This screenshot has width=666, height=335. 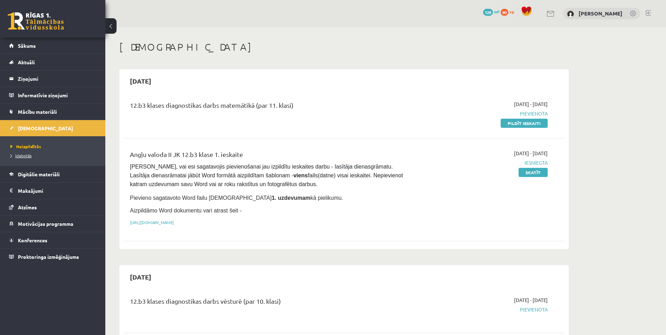 I want to click on span: Sākums, so click(x=27, y=46).